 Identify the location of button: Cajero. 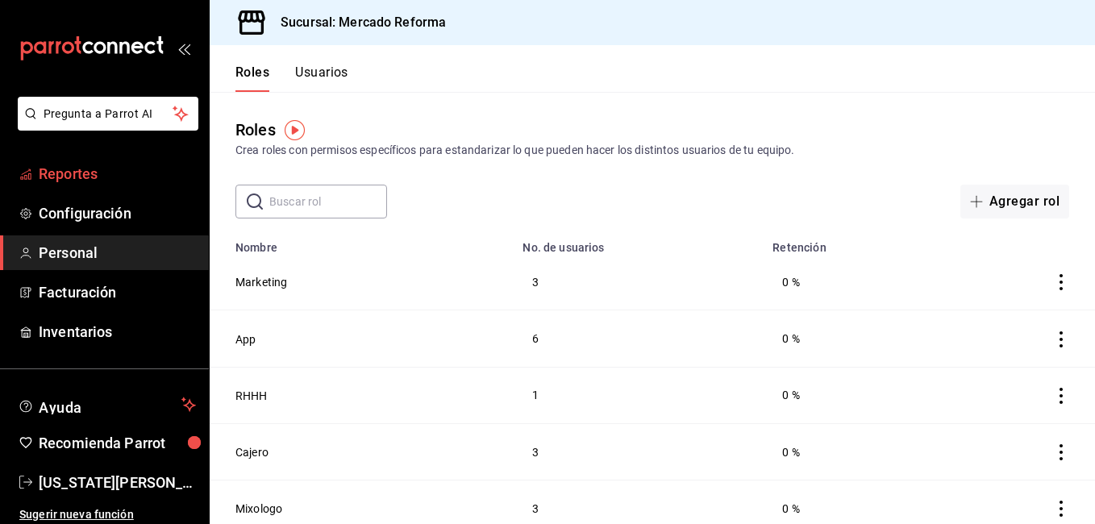
(252, 452).